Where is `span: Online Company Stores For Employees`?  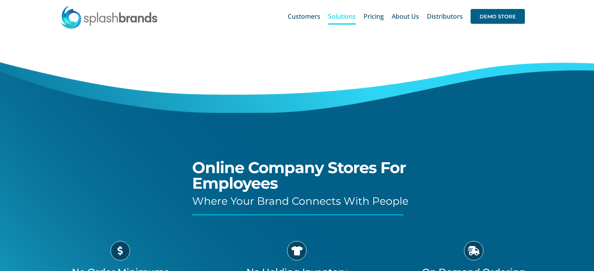
span: Online Company Stores For Employees is located at coordinates (299, 175).